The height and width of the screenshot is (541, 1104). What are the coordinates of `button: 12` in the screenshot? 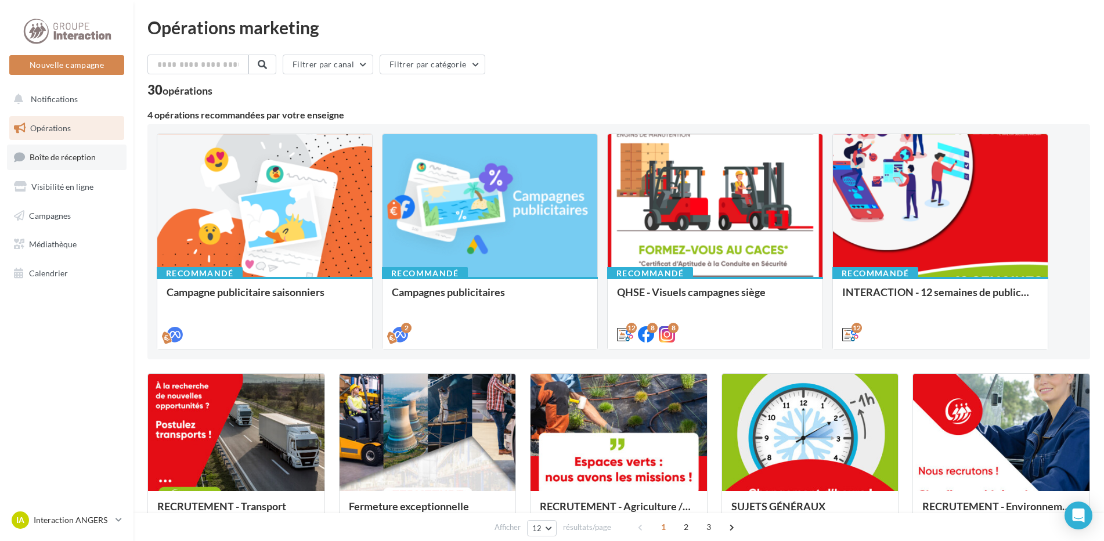 It's located at (542, 528).